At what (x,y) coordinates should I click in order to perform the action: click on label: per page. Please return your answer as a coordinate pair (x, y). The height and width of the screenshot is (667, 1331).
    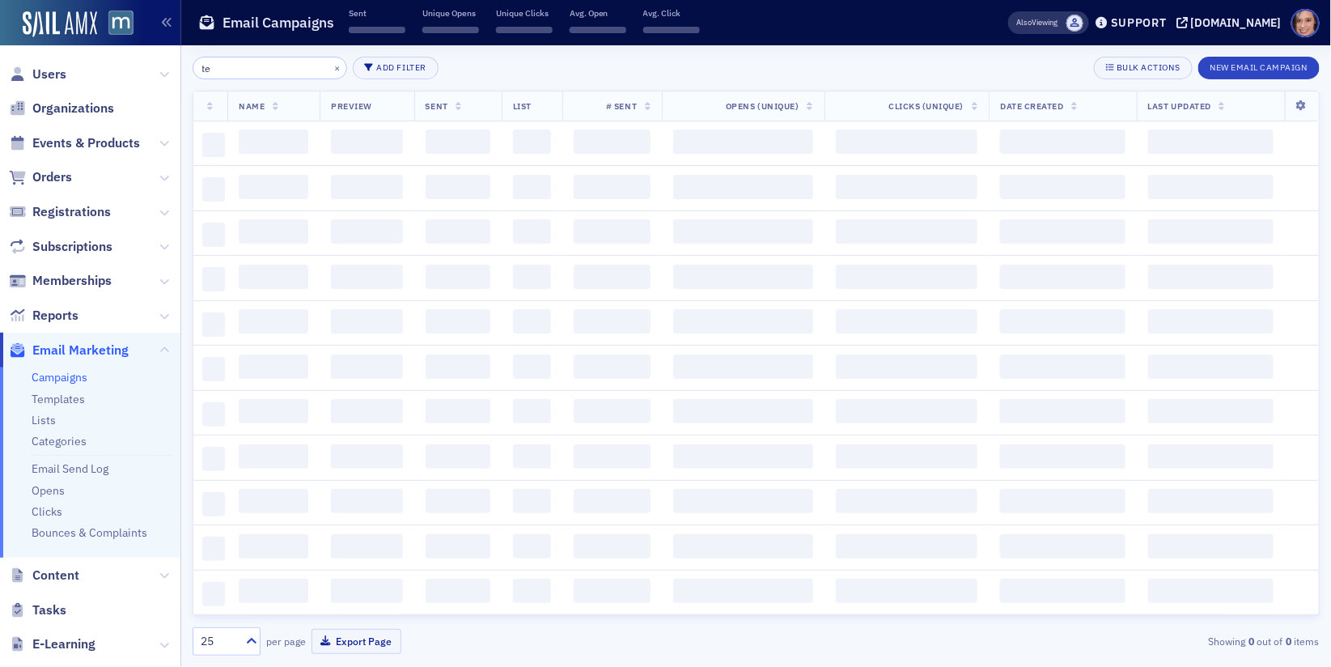
    Looking at the image, I should click on (286, 641).